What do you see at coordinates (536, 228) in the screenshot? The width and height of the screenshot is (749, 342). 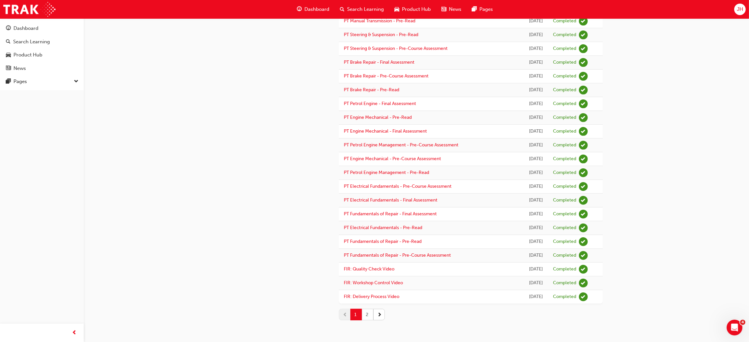 I see `div: Fri Aug 04 2023 00:00:00 GMT+1000 (Australian Eastern Standard Time)` at bounding box center [536, 228].